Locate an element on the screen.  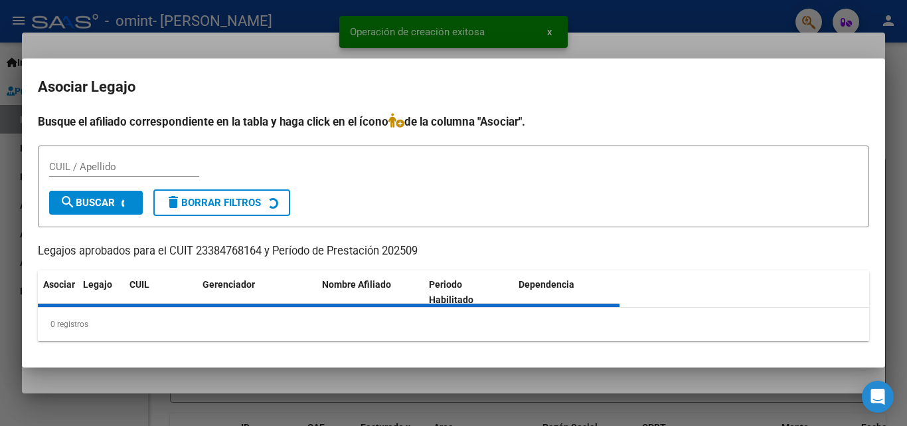
button: Borrar Filtros is located at coordinates (222, 203).